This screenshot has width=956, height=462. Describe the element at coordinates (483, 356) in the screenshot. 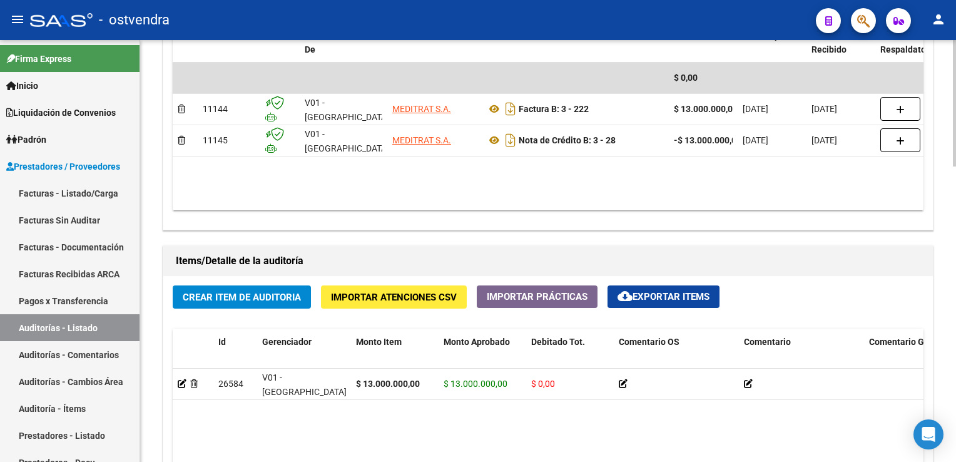

I see `datatable-header-cell: Monto Aprobado` at that location.